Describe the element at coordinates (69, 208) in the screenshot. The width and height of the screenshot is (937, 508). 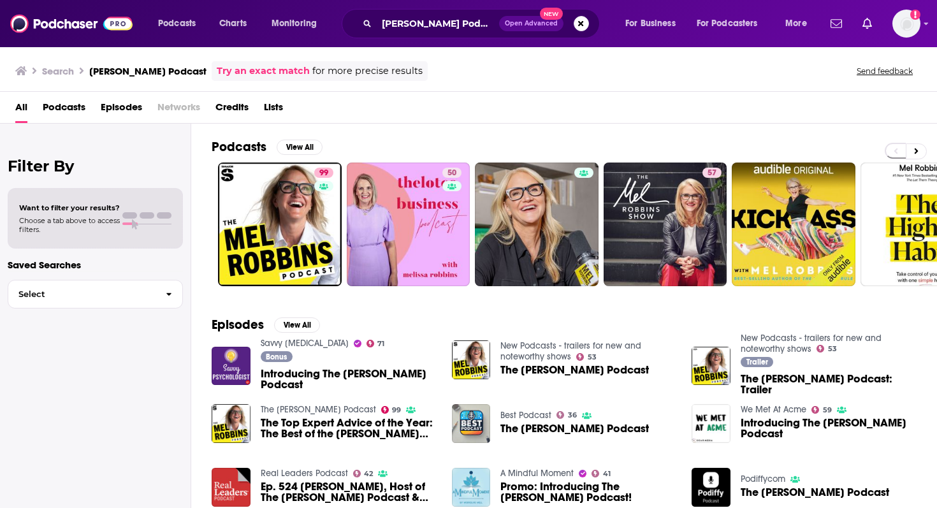
I see `span: Want to filter your results?` at that location.